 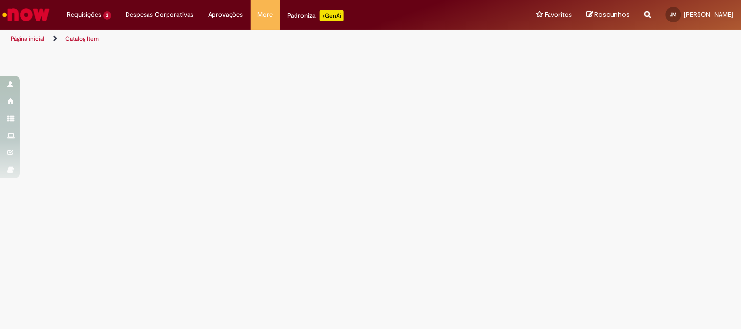 I want to click on span: Favoritos, so click(x=559, y=15).